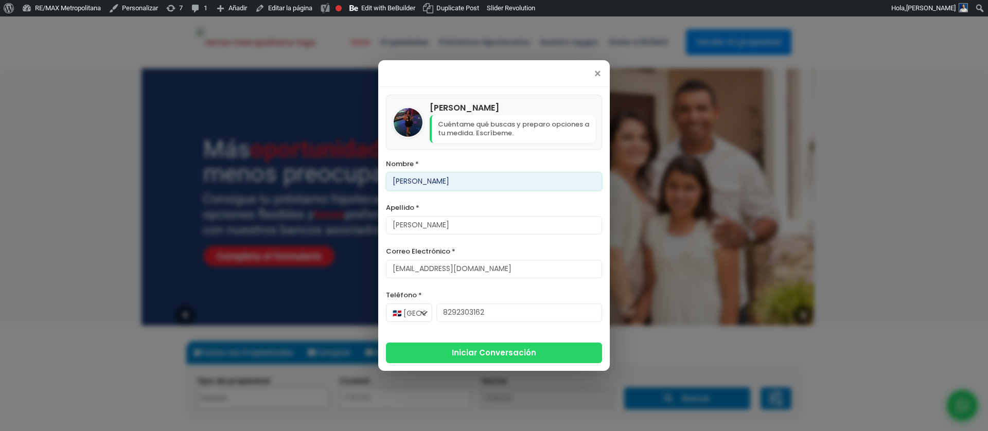  What do you see at coordinates (494, 295) in the screenshot?
I see `label: Teléfono *` at bounding box center [494, 295].